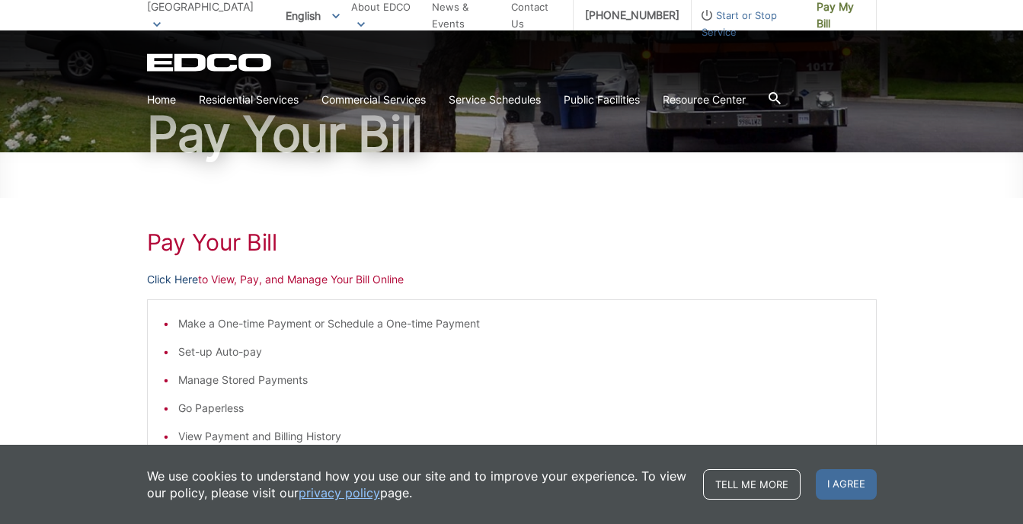 This screenshot has height=524, width=1023. I want to click on a: EDCD logo. Return to the homepage., so click(210, 62).